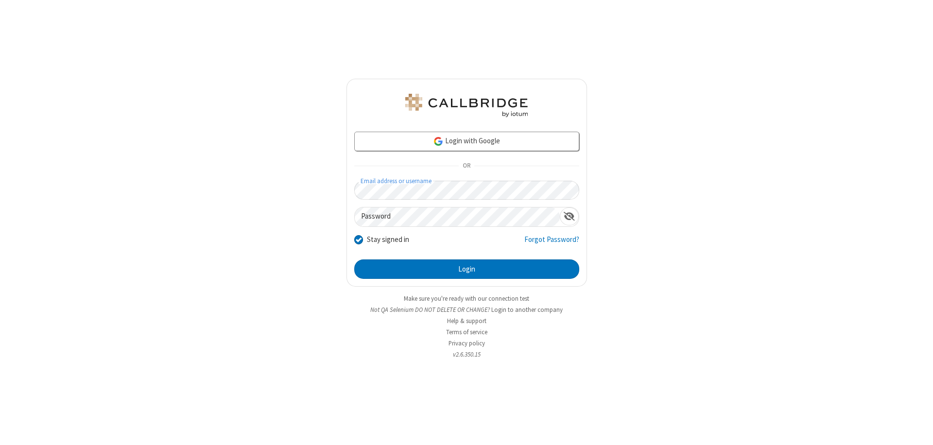  I want to click on span: OR, so click(467, 166).